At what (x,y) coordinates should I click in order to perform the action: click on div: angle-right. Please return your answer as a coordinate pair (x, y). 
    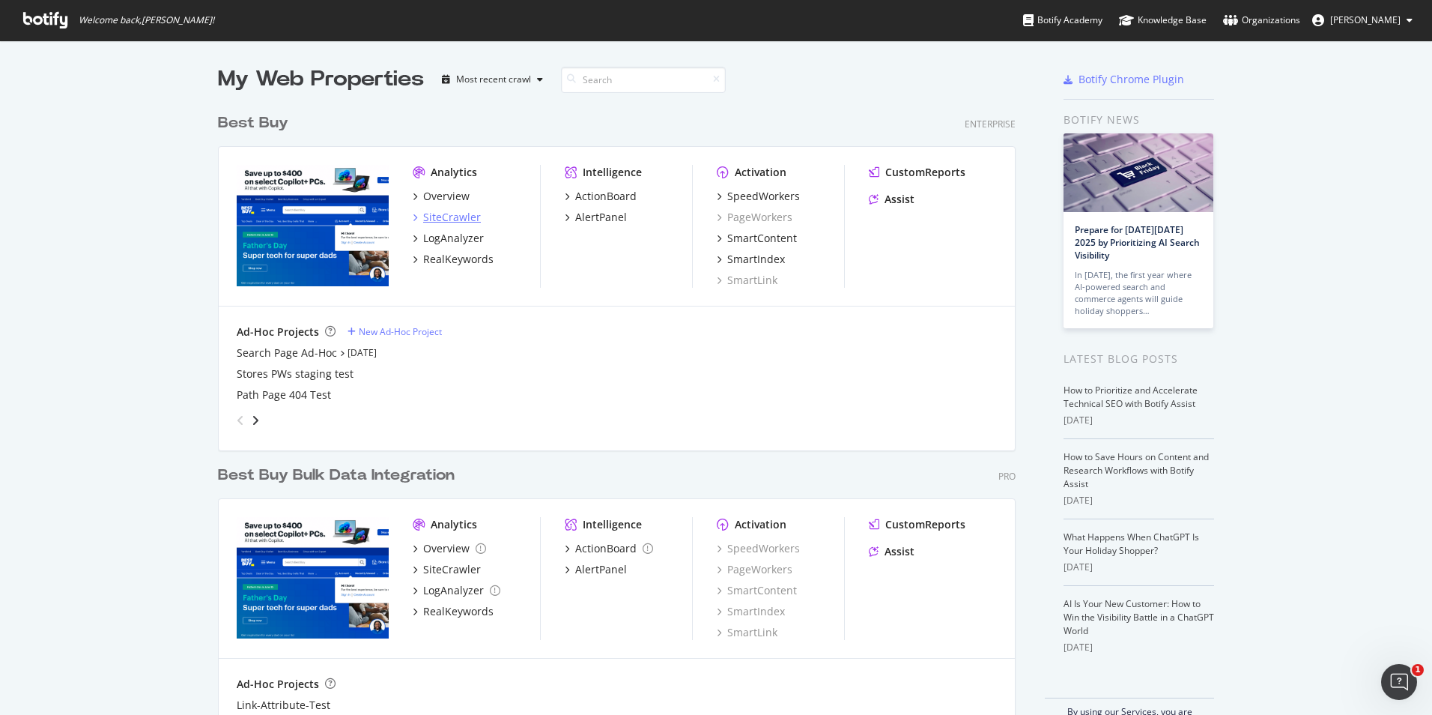
    Looking at the image, I should click on (255, 420).